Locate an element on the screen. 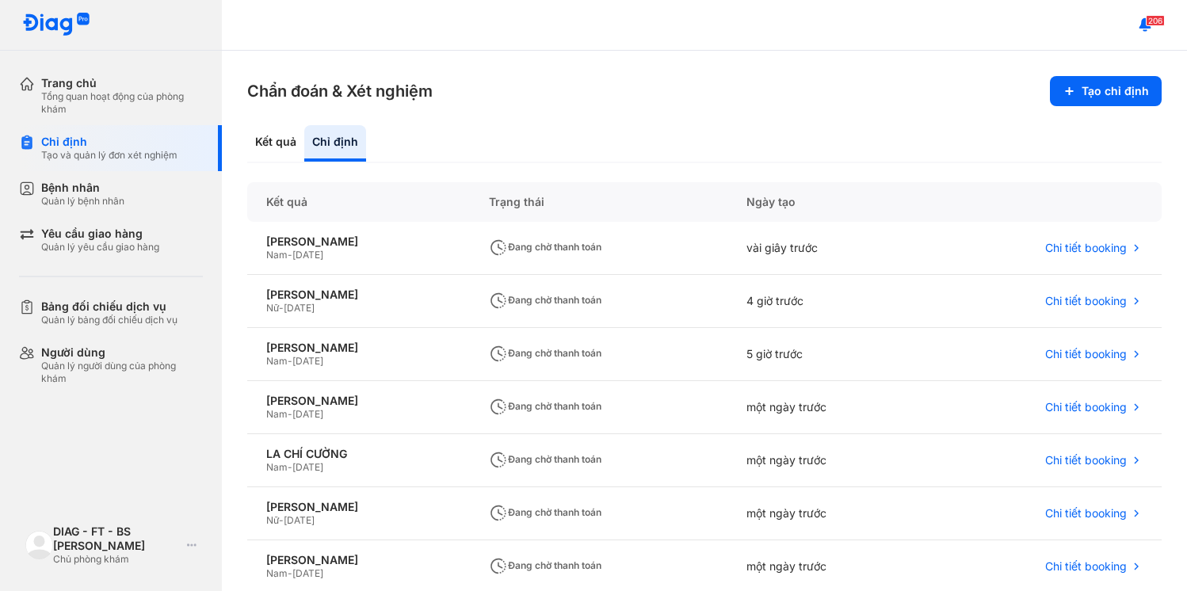 Image resolution: width=1187 pixels, height=591 pixels. div: Trạng thái is located at coordinates (598, 202).